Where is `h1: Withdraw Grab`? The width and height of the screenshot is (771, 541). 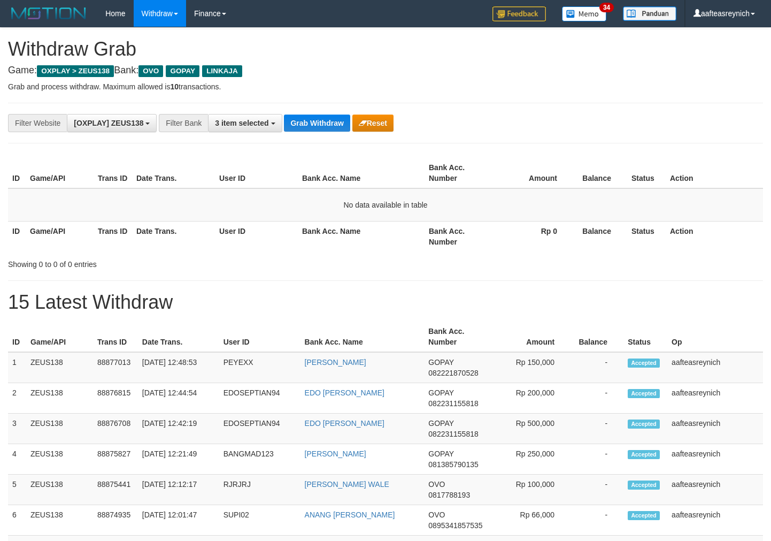 h1: Withdraw Grab is located at coordinates (386, 49).